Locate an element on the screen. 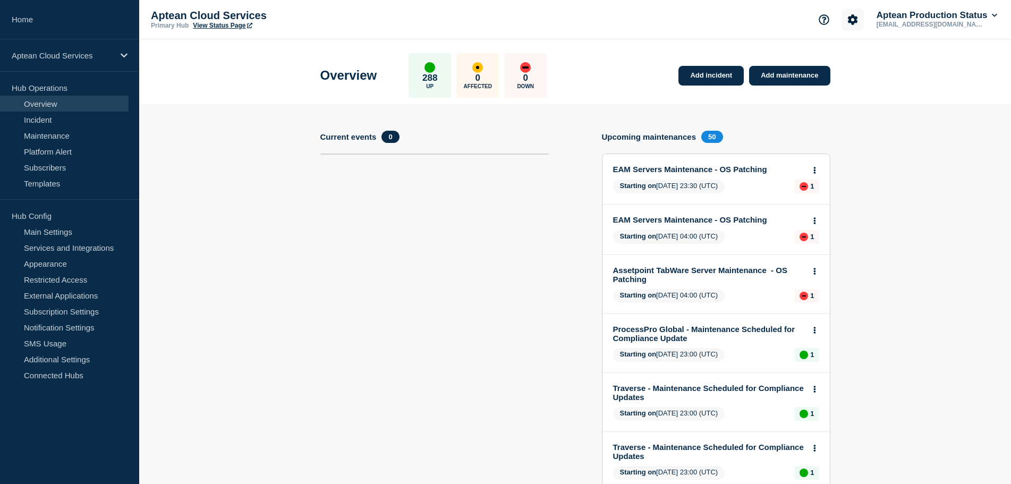 This screenshot has width=1011, height=484. span: 0 is located at coordinates (390, 137).